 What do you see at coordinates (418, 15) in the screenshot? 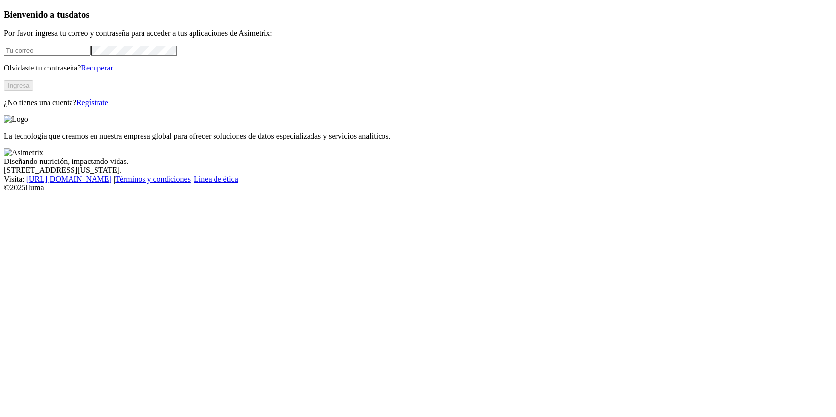
I see `h3: Bienvenido a tus` at bounding box center [418, 15].